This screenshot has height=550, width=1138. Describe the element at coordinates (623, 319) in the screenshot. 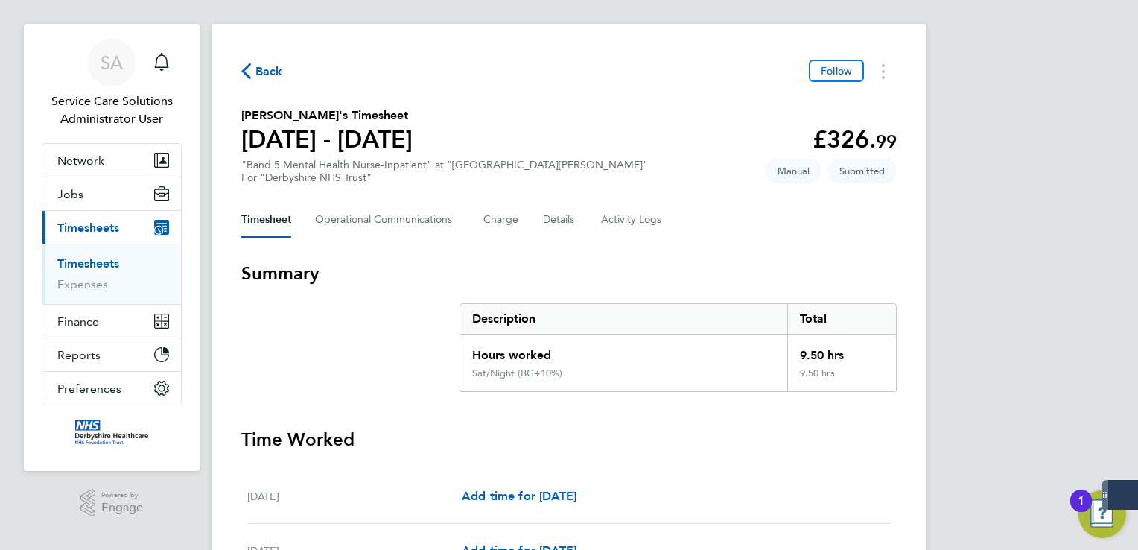

I see `div: Description` at that location.